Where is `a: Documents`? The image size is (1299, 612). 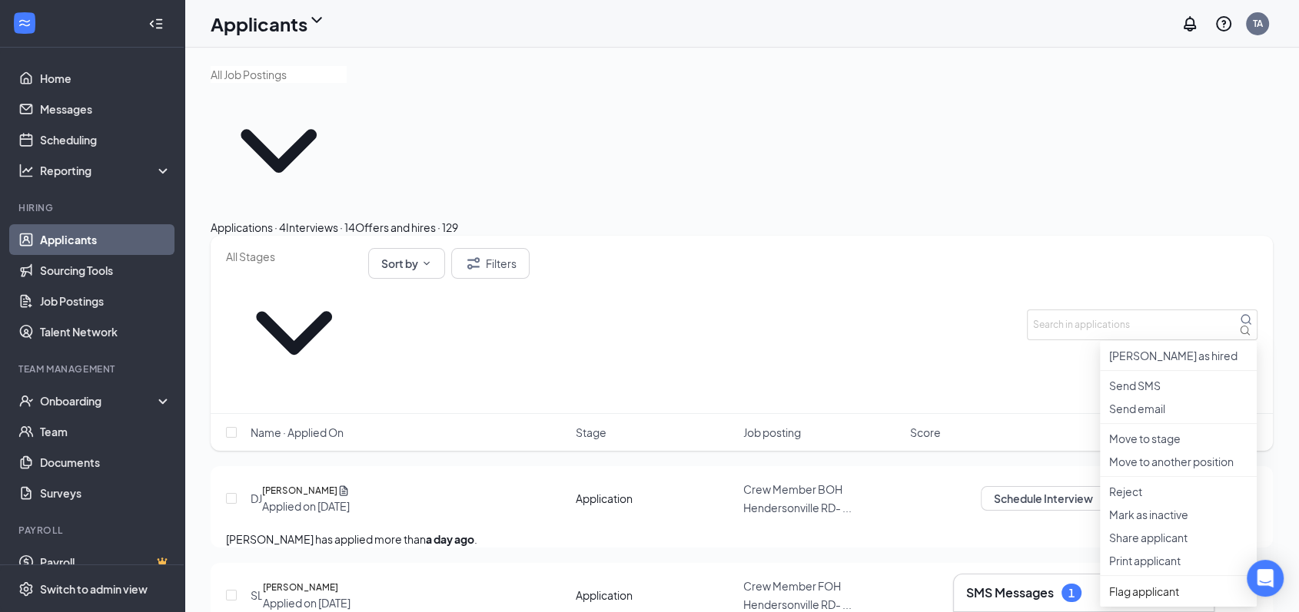 a: Documents is located at coordinates (105, 463).